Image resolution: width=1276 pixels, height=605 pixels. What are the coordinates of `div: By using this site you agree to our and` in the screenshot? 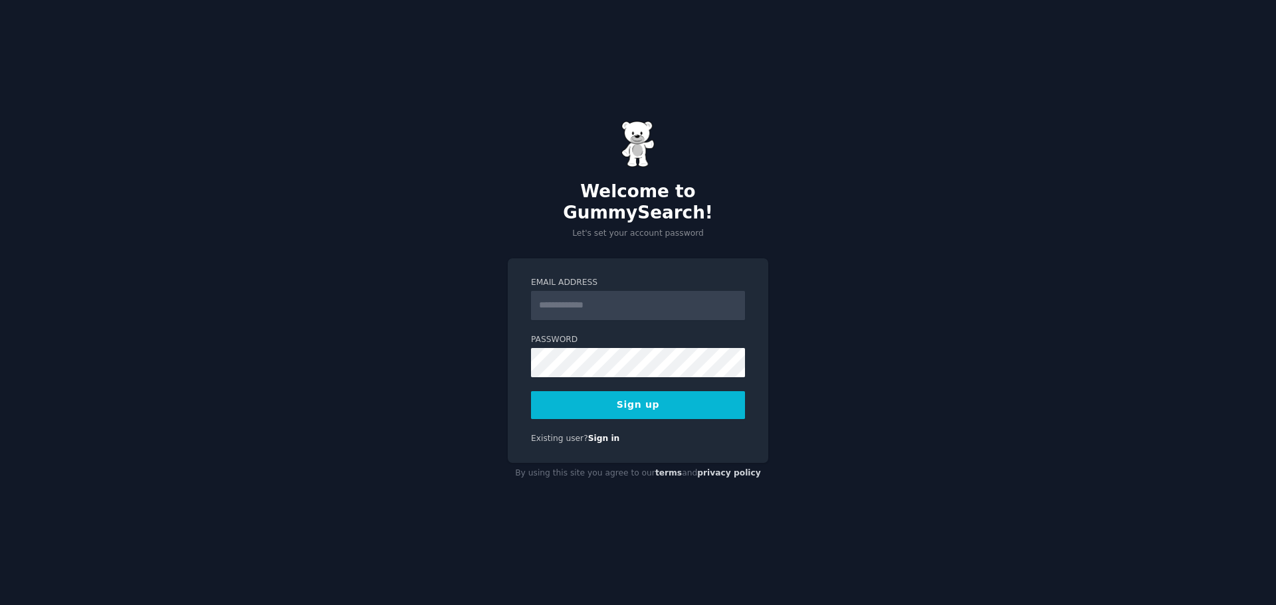 It's located at (638, 474).